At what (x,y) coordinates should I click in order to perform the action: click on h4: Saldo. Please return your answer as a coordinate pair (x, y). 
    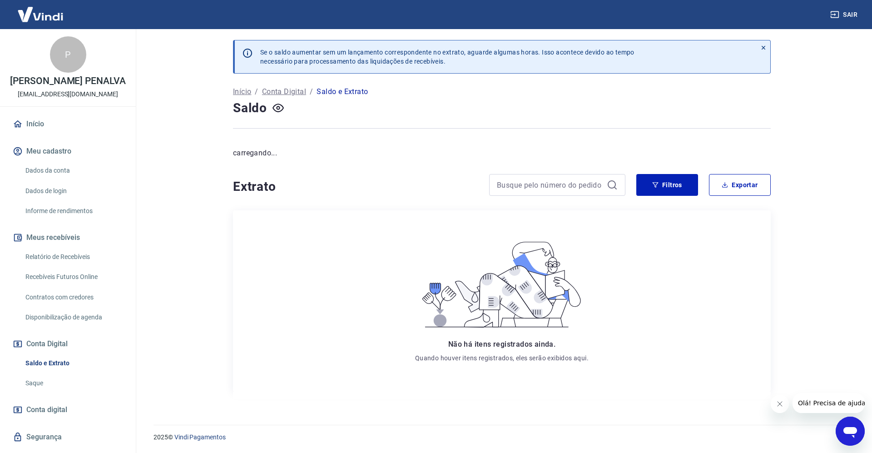
    Looking at the image, I should click on (250, 108).